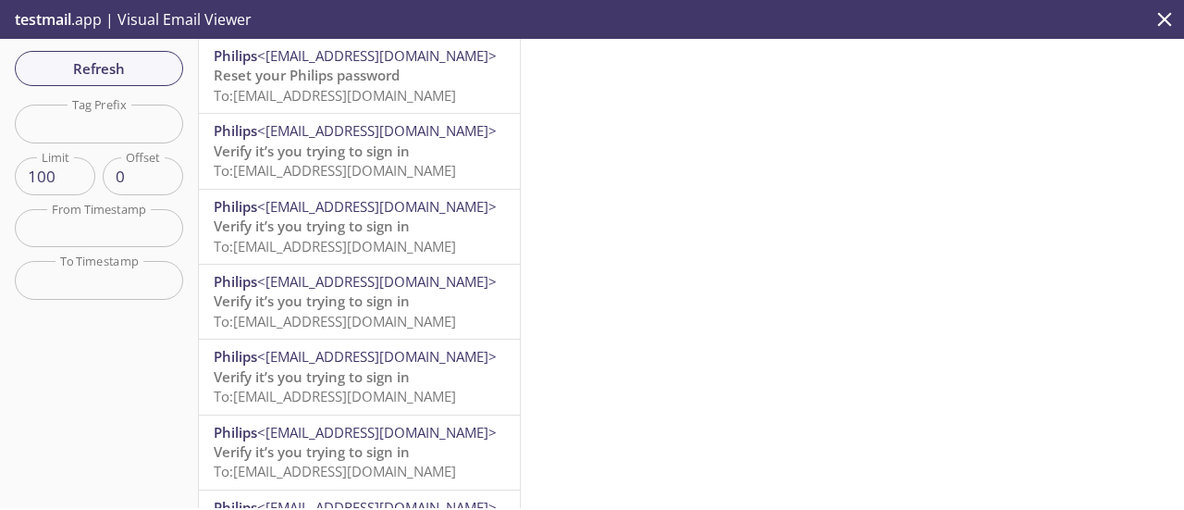 The width and height of the screenshot is (1184, 510). What do you see at coordinates (99, 68) in the screenshot?
I see `span: Refresh` at bounding box center [99, 68].